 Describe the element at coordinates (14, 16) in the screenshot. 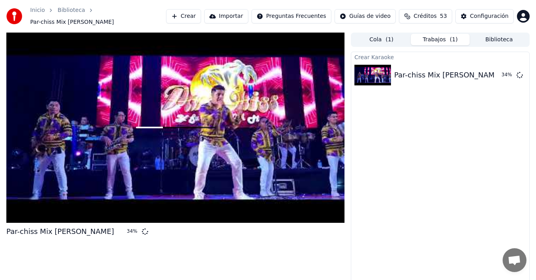

I see `img: youka` at that location.